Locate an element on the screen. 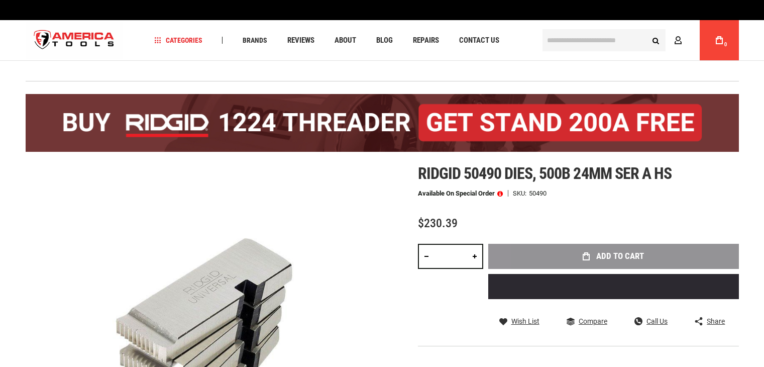  a: Compare is located at coordinates (587, 321).